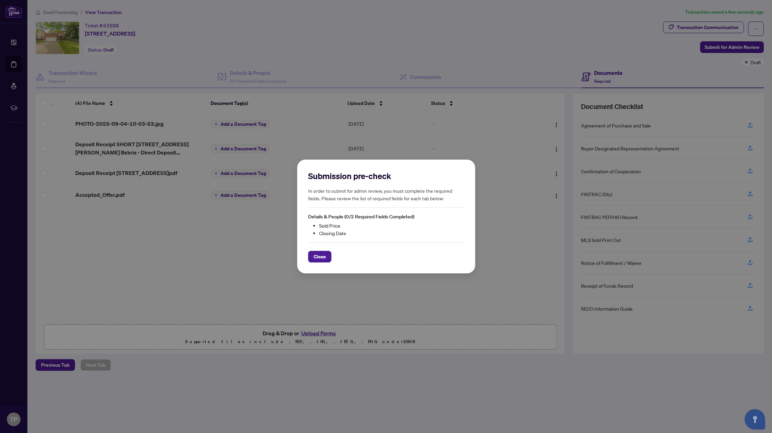 This screenshot has height=433, width=772. I want to click on span: Details & People (0/2 Required Fields Completed), so click(361, 217).